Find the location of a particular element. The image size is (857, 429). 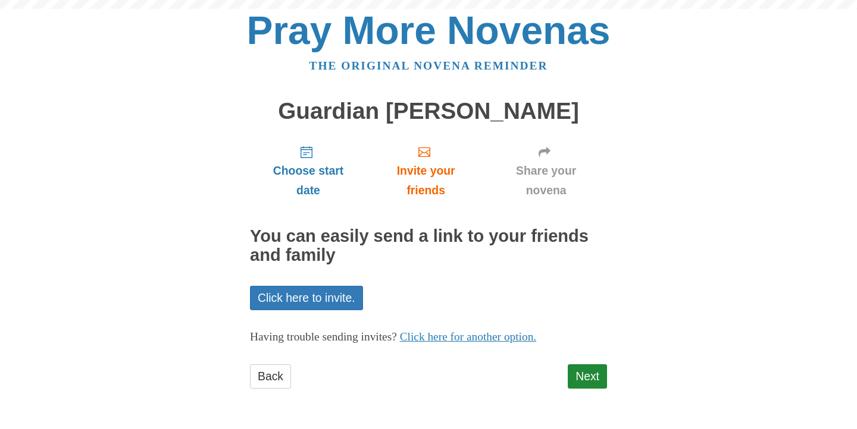

a: Back is located at coordinates (270, 377).